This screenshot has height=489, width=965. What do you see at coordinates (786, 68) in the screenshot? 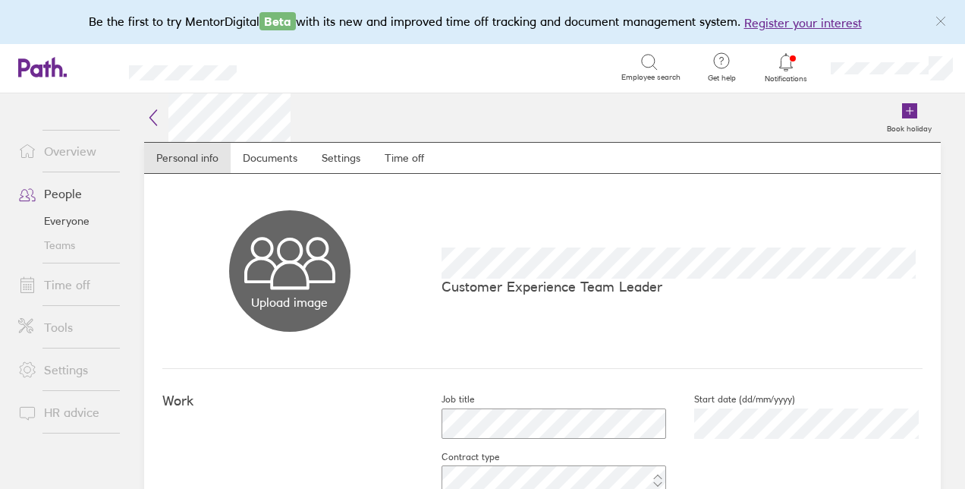
I see `a: Notifications` at bounding box center [786, 68].